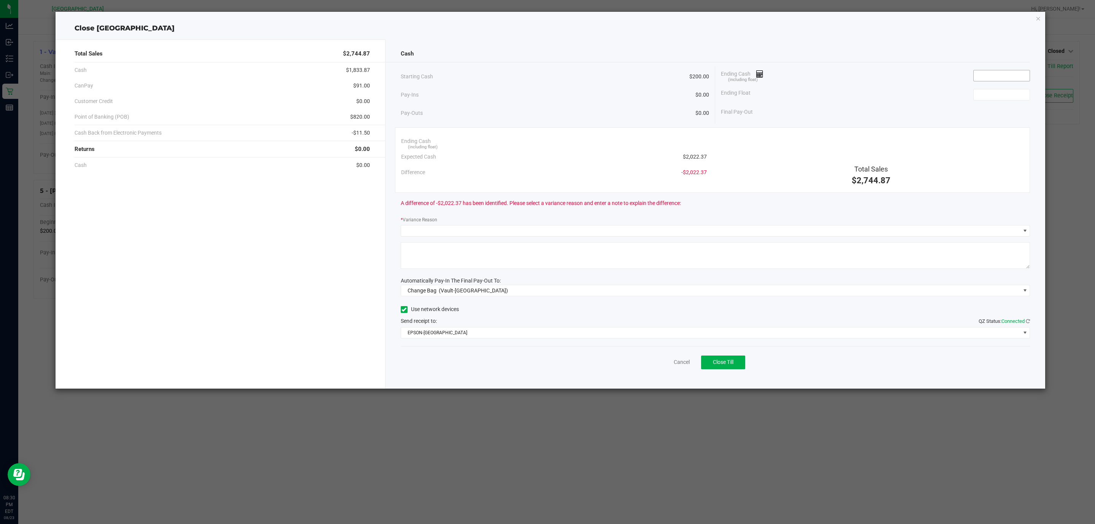 Image resolution: width=1095 pixels, height=524 pixels. What do you see at coordinates (412, 113) in the screenshot?
I see `span: Pay-Outs` at bounding box center [412, 113].